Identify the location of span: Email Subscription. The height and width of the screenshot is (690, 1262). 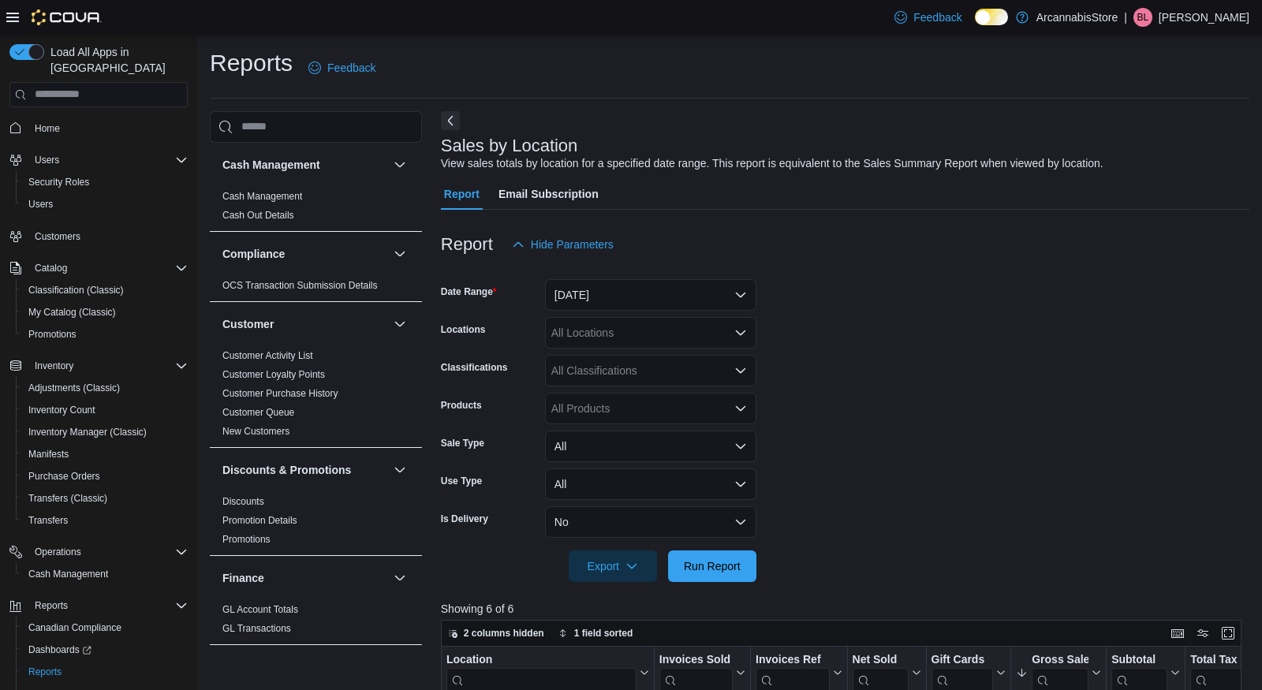
(548, 194).